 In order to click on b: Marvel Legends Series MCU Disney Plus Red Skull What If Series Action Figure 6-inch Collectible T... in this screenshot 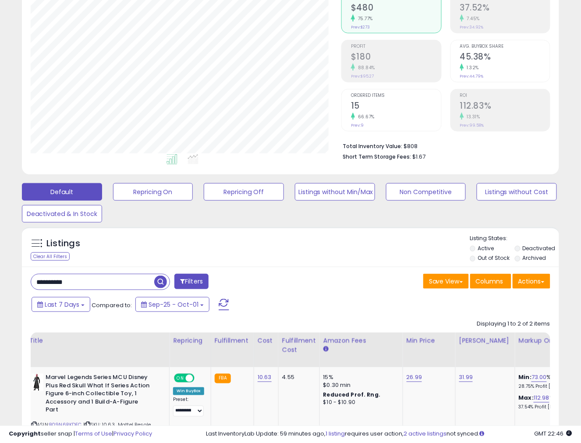, I will do `click(99, 395)`.